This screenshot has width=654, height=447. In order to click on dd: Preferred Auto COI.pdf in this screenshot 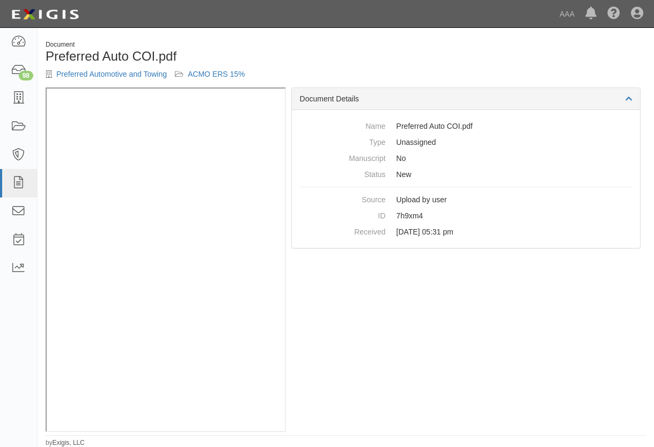, I will do `click(465, 126)`.